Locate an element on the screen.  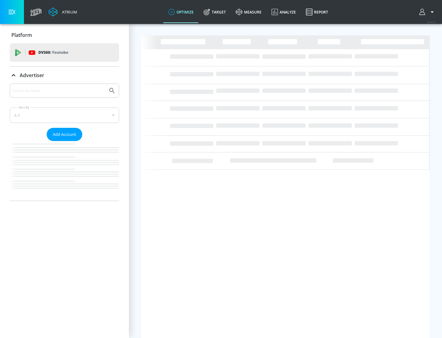
p: DV360: is located at coordinates (53, 53).